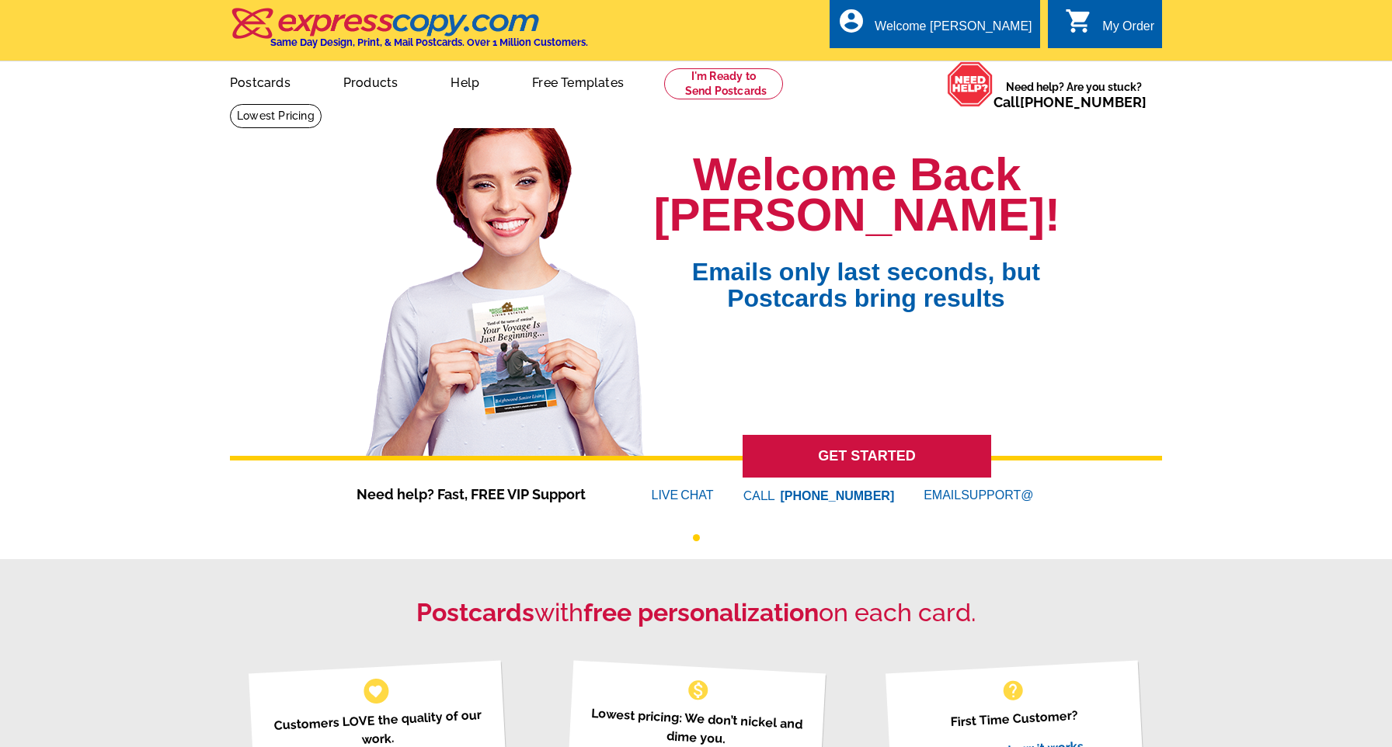 The width and height of the screenshot is (1392, 747). I want to click on a: LIVECHAT, so click(683, 495).